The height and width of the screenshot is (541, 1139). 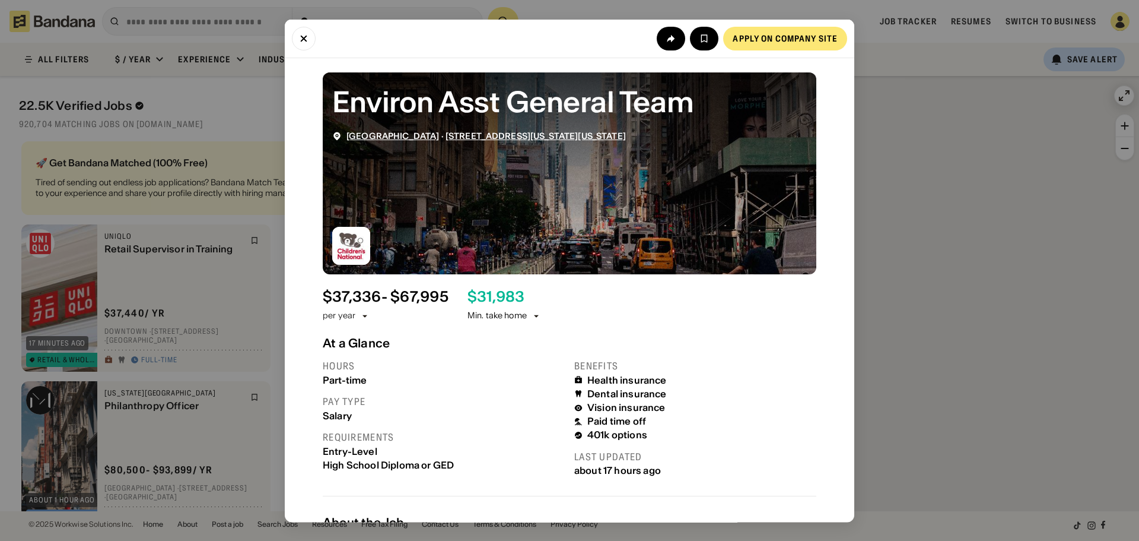 What do you see at coordinates (444, 436) in the screenshot?
I see `div: Requirements` at bounding box center [444, 436].